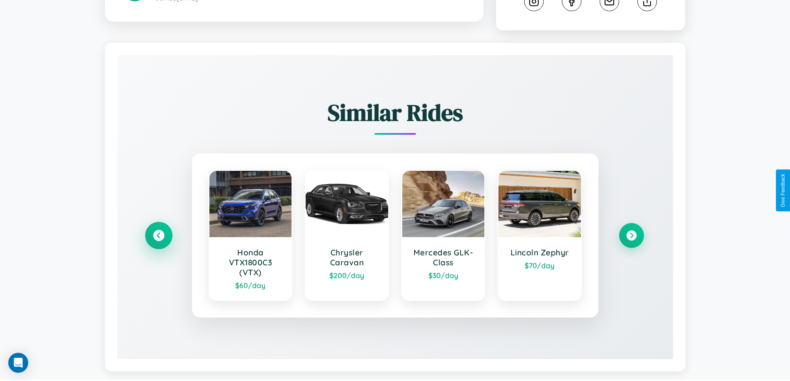 The image size is (790, 381). Describe the element at coordinates (250, 262) in the screenshot. I see `h3: Honda VTX1800C3 (VTX)` at that location.